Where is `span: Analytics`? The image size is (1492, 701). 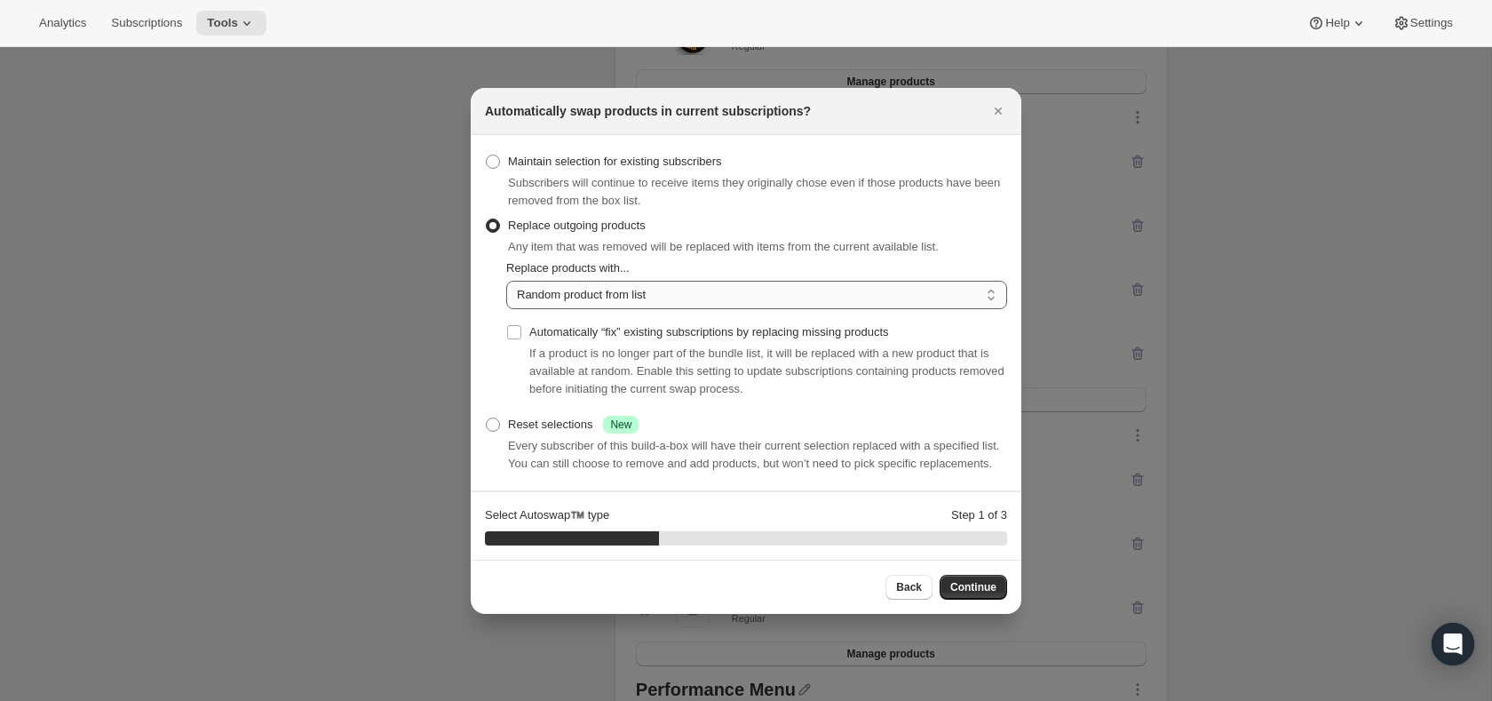 span: Analytics is located at coordinates (62, 23).